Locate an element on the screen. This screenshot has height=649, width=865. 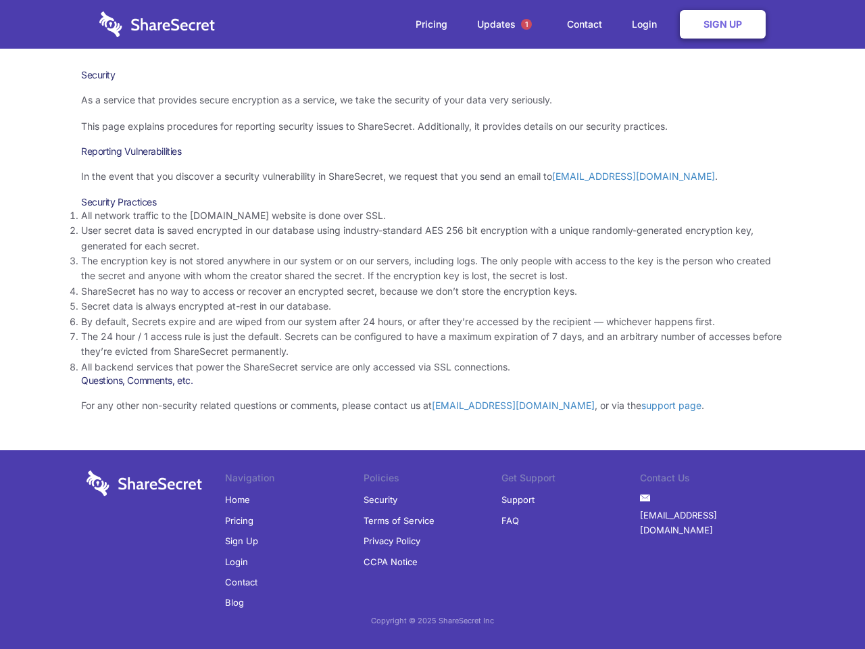
li: Policies is located at coordinates (433, 480).